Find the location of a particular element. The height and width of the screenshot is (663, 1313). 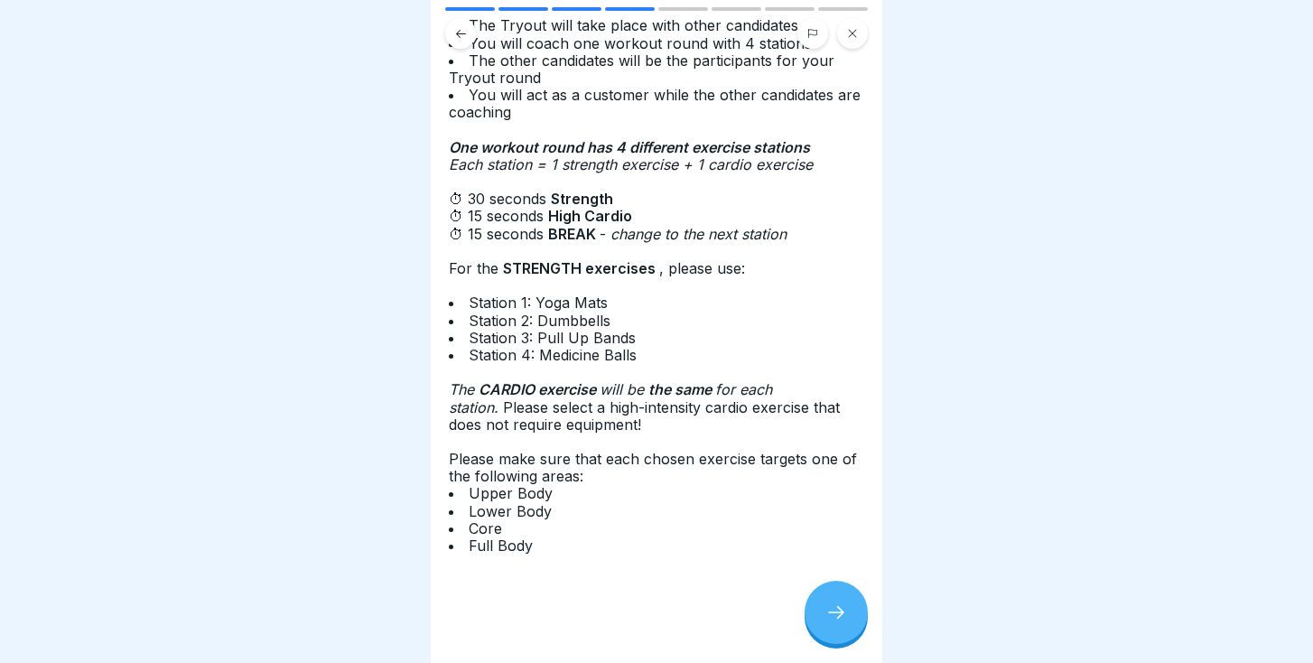

span: Please select a high-intensity cardio exercise that does not require equipment! is located at coordinates (644, 415).